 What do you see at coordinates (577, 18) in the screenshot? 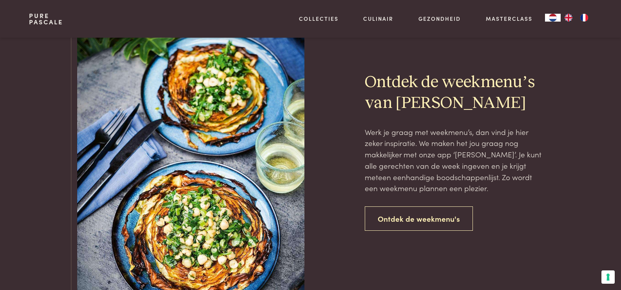
I see `ul: Language list` at bounding box center [577, 18].